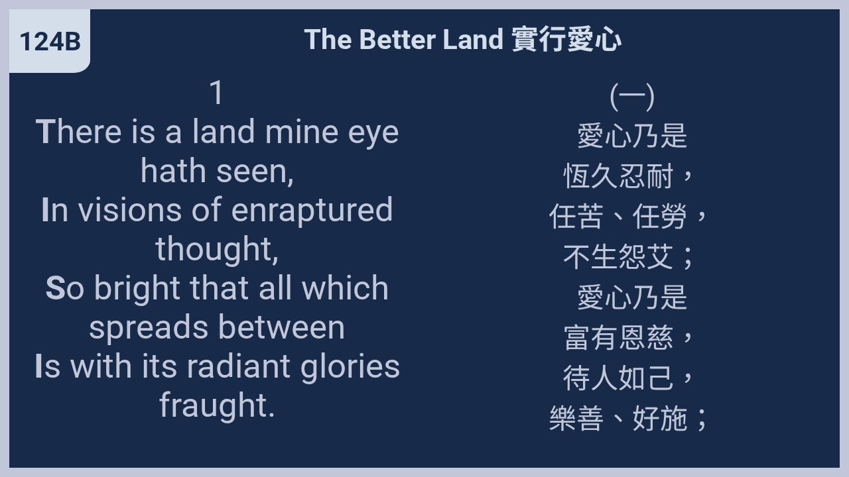 This screenshot has width=849, height=477. Describe the element at coordinates (632, 255) in the screenshot. I see `span: (一) 愛心乃是 恆久忍耐， 任苦、任勞， 不生怨艾； 愛心乃是 富有恩慈， 待人如己， 樂善、好施；` at that location.